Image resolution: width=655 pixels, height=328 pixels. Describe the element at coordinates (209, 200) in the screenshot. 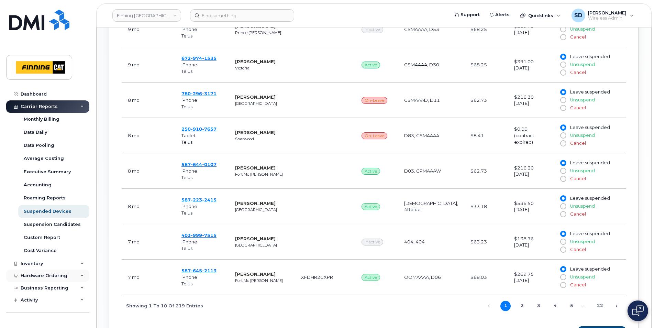

I see `span: 2415` at that location.